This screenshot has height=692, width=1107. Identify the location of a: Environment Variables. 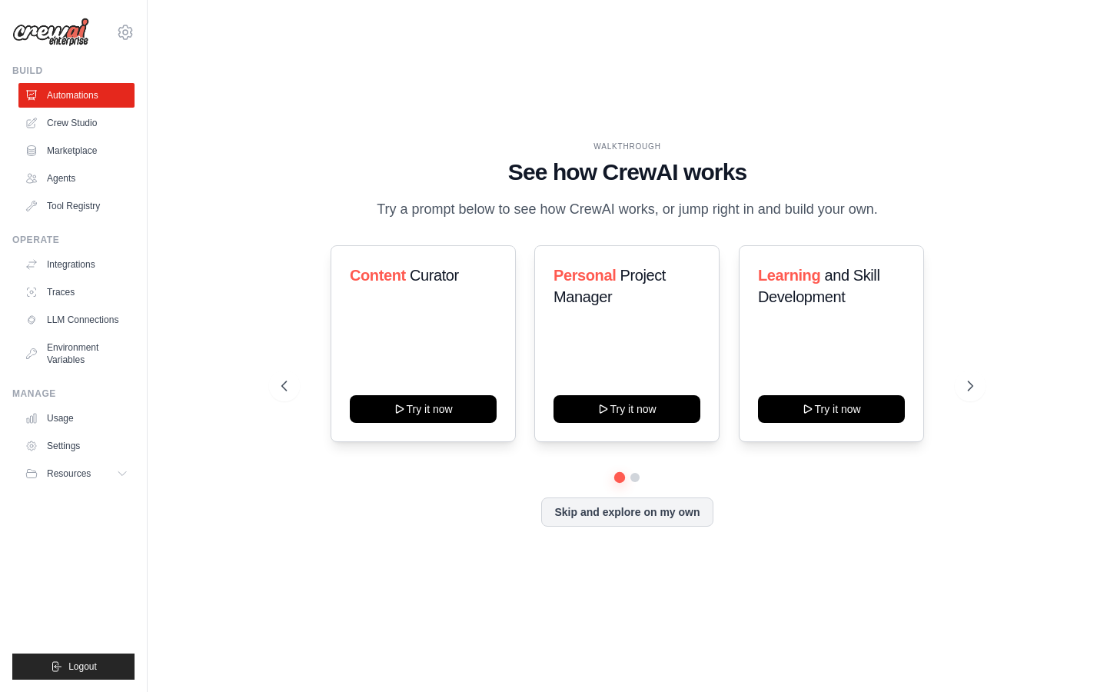
(76, 353).